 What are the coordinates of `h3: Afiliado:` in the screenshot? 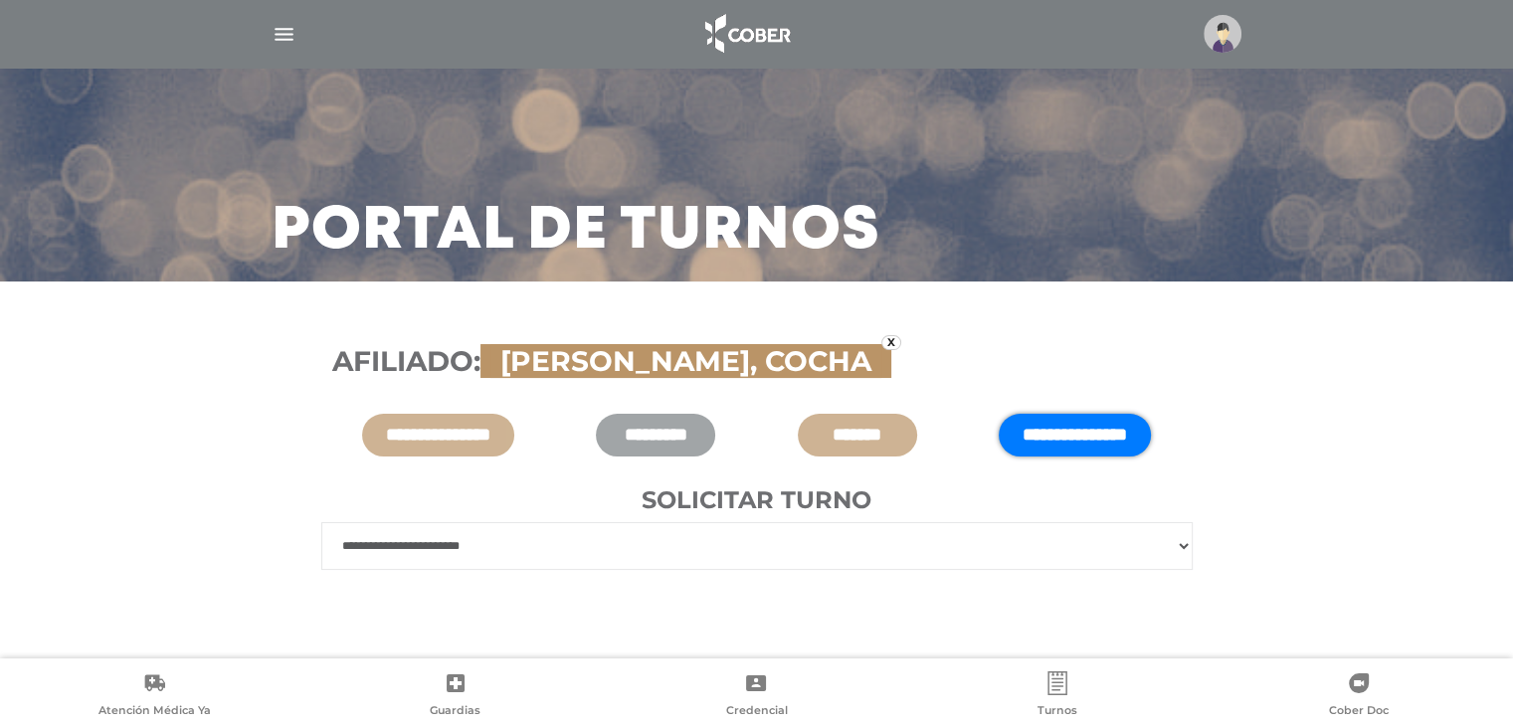 It's located at (757, 362).